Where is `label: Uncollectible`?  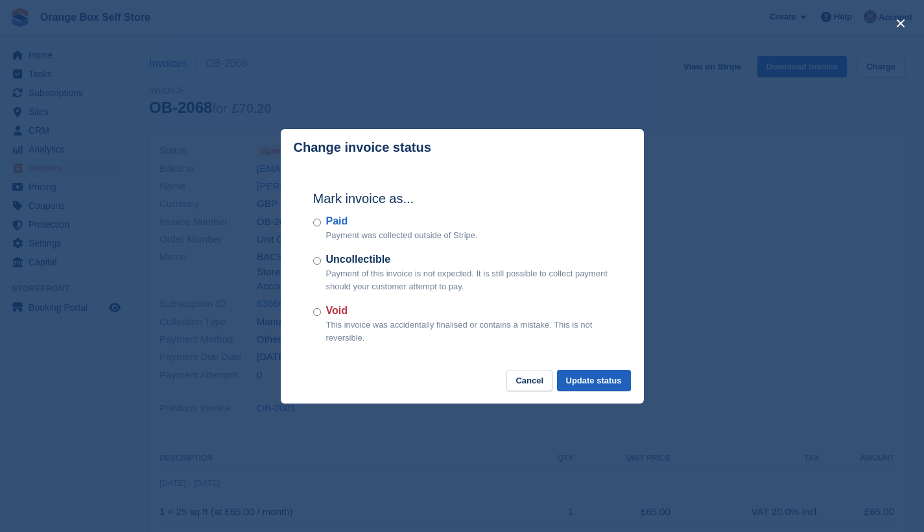
label: Uncollectible is located at coordinates (469, 259).